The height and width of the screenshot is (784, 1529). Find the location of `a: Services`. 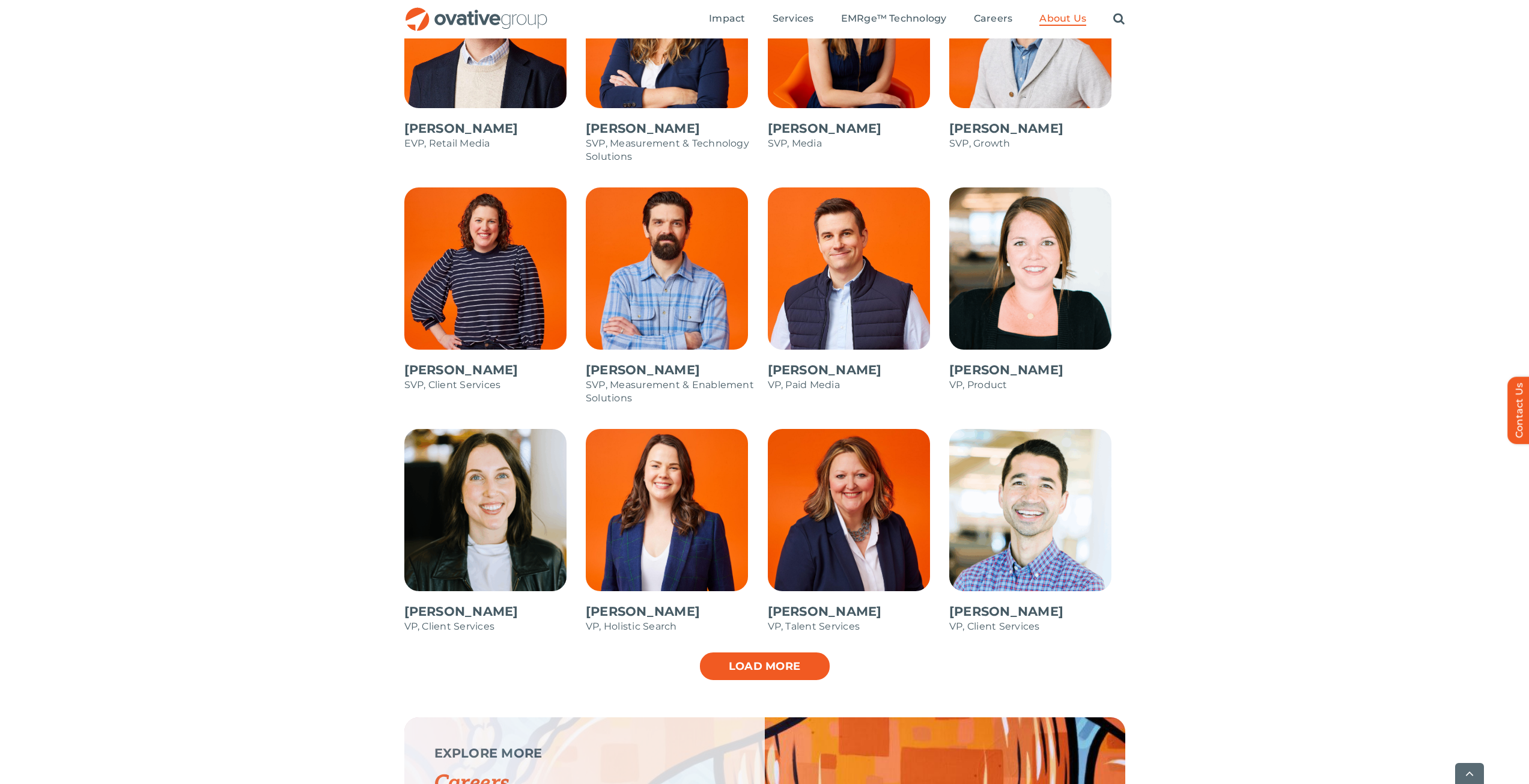

a: Services is located at coordinates (793, 19).